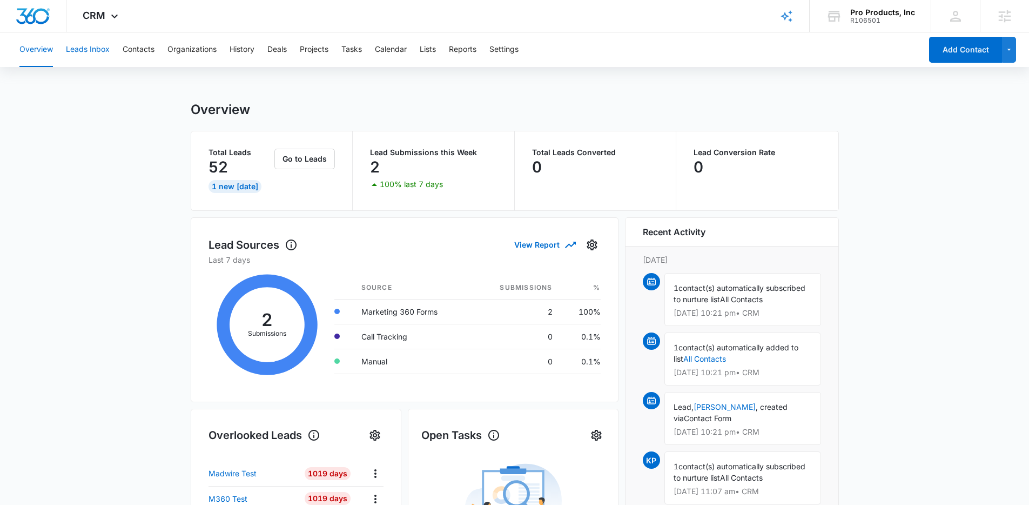 The width and height of the screenshot is (1029, 505). I want to click on h1: Overview, so click(220, 110).